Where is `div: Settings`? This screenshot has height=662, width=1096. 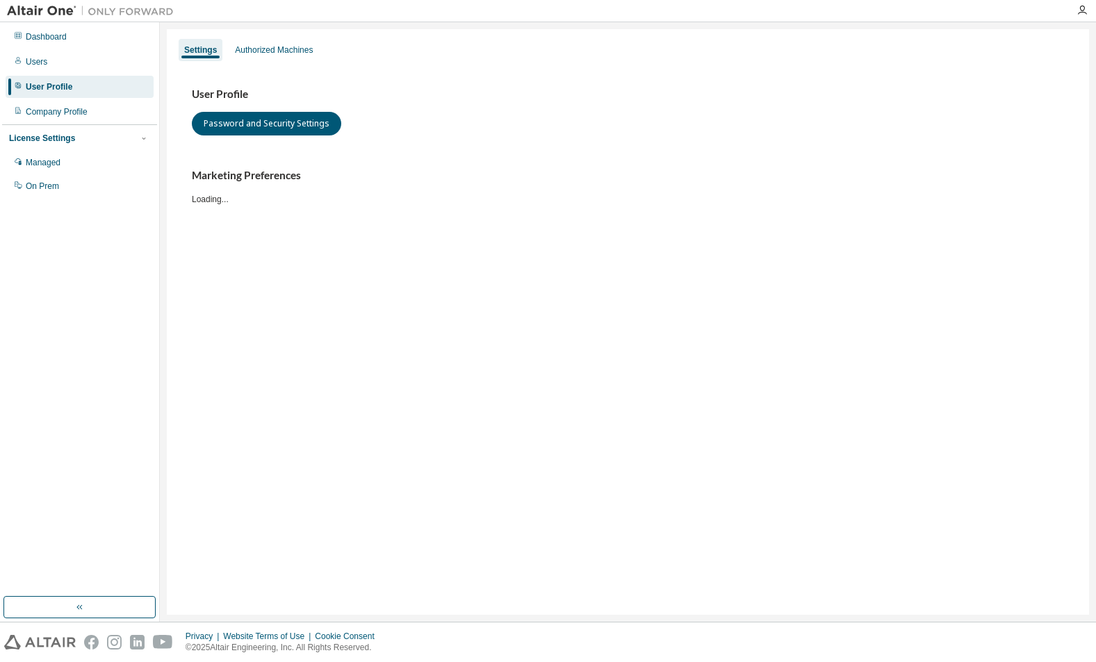
div: Settings is located at coordinates (200, 50).